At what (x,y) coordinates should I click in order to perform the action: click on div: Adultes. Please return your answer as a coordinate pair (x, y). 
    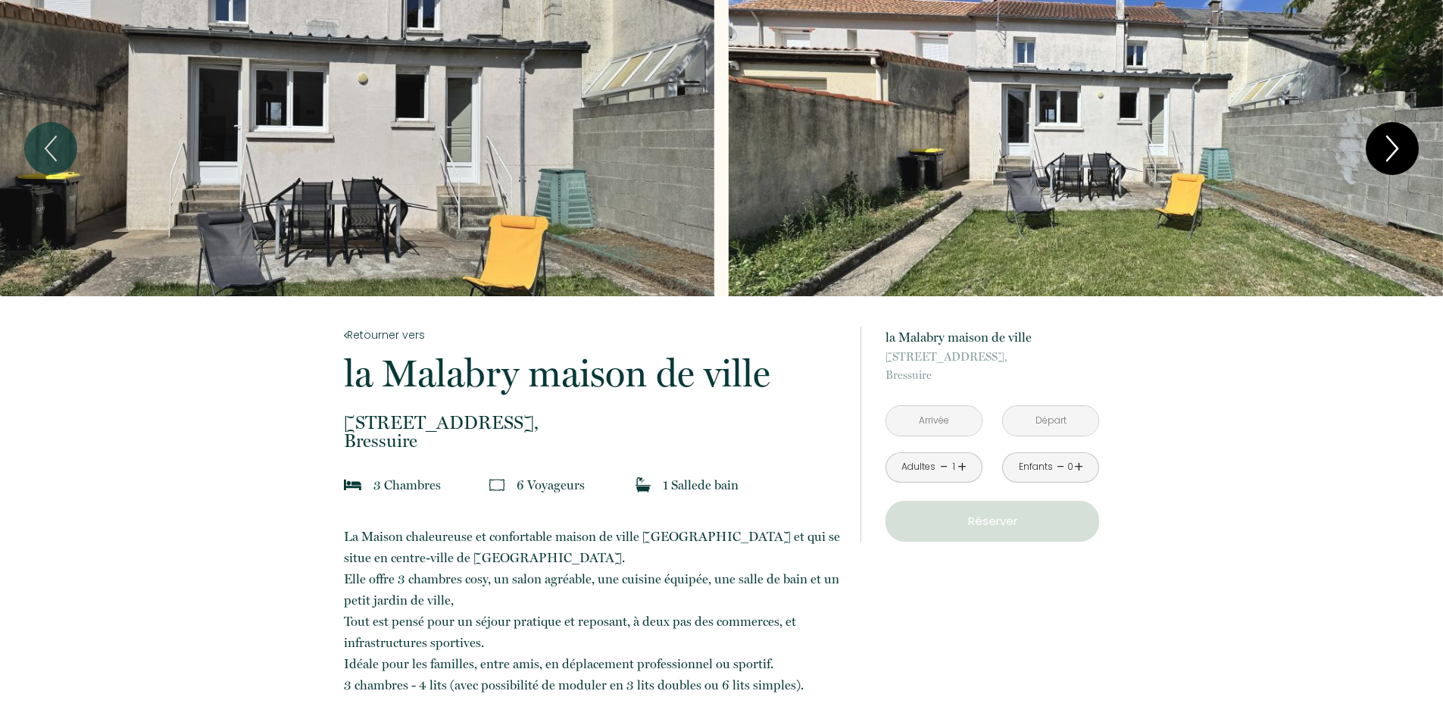
    Looking at the image, I should click on (918, 466).